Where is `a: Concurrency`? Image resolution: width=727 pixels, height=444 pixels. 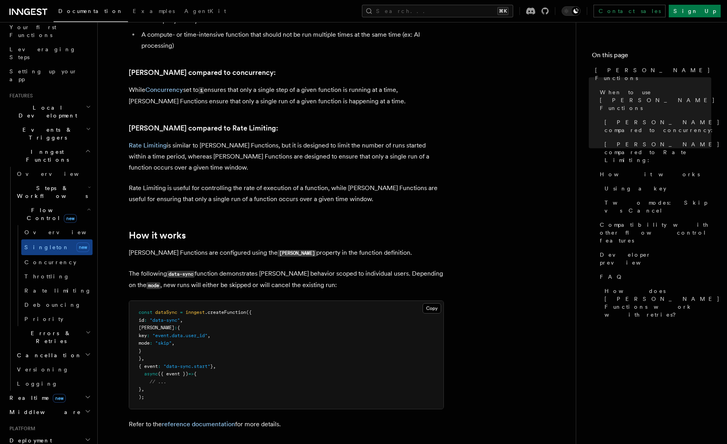 a: Concurrency is located at coordinates (57, 262).